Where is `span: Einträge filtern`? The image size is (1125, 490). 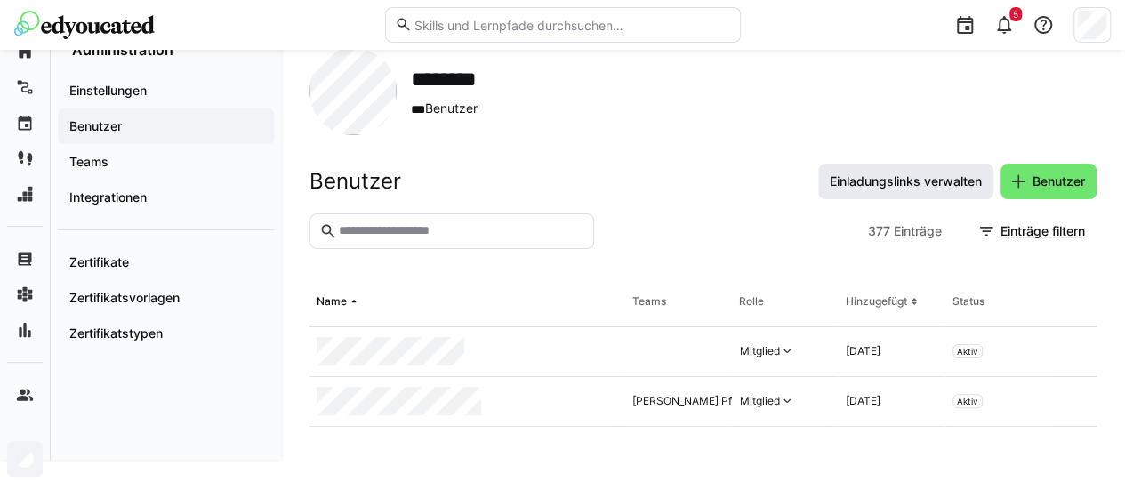 span: Einträge filtern is located at coordinates (1042, 231).